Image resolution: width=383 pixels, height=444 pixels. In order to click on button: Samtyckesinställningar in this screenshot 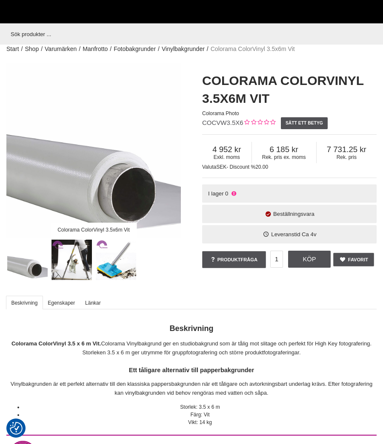, I will do `click(16, 428)`.